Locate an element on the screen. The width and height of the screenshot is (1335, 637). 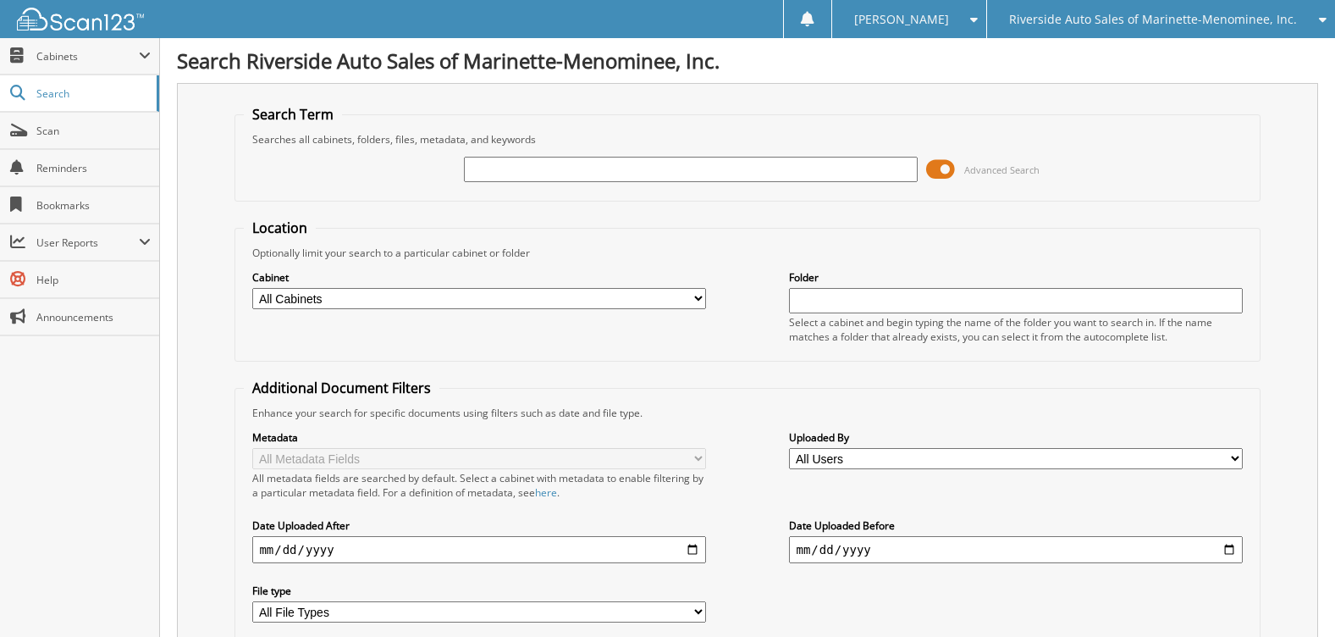
div: Enhance your search for specific documents using filters such as date and file type. is located at coordinates (747, 412).